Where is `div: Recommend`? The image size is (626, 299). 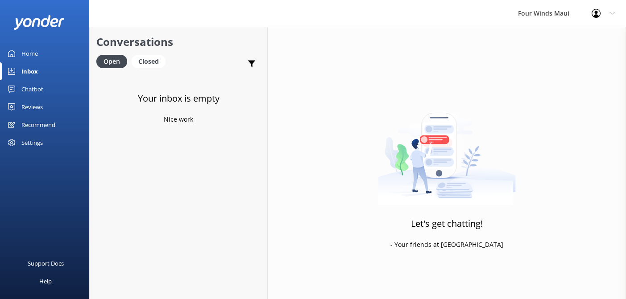
div: Recommend is located at coordinates (38, 125).